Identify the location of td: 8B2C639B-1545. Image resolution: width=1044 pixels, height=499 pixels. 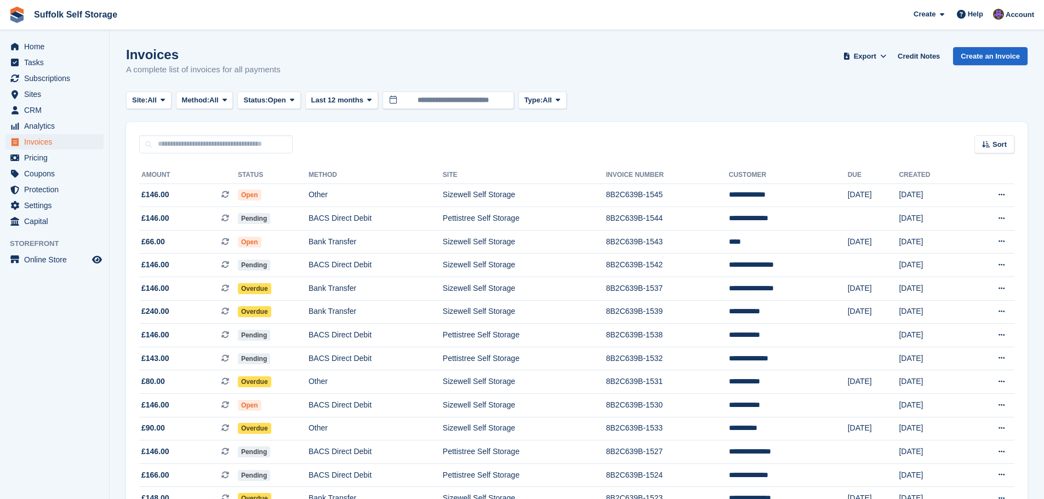
(667, 195).